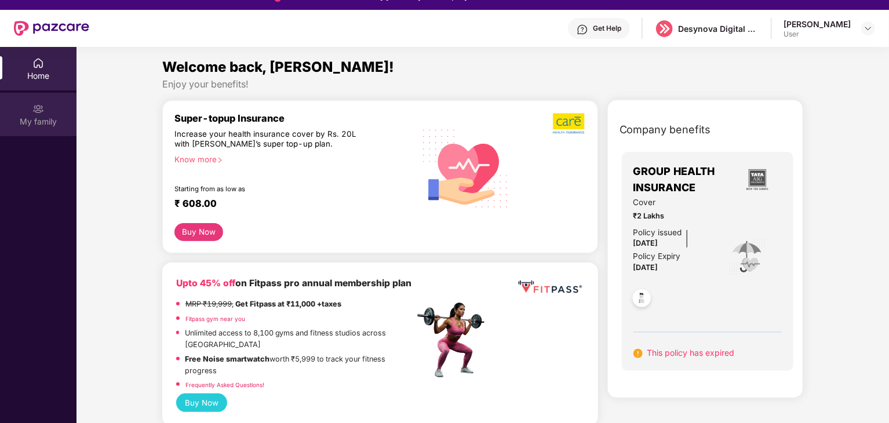 The width and height of the screenshot is (889, 423). I want to click on strong: Get Fitpass at ₹11,000 +taxes, so click(288, 304).